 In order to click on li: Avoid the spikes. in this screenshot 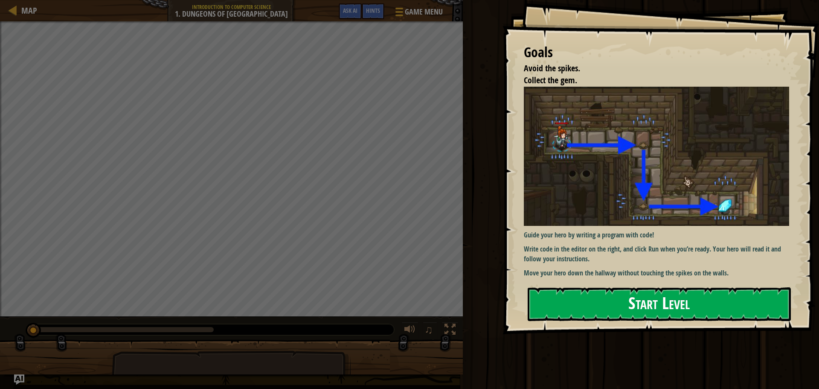, I will do `click(650, 68)`.